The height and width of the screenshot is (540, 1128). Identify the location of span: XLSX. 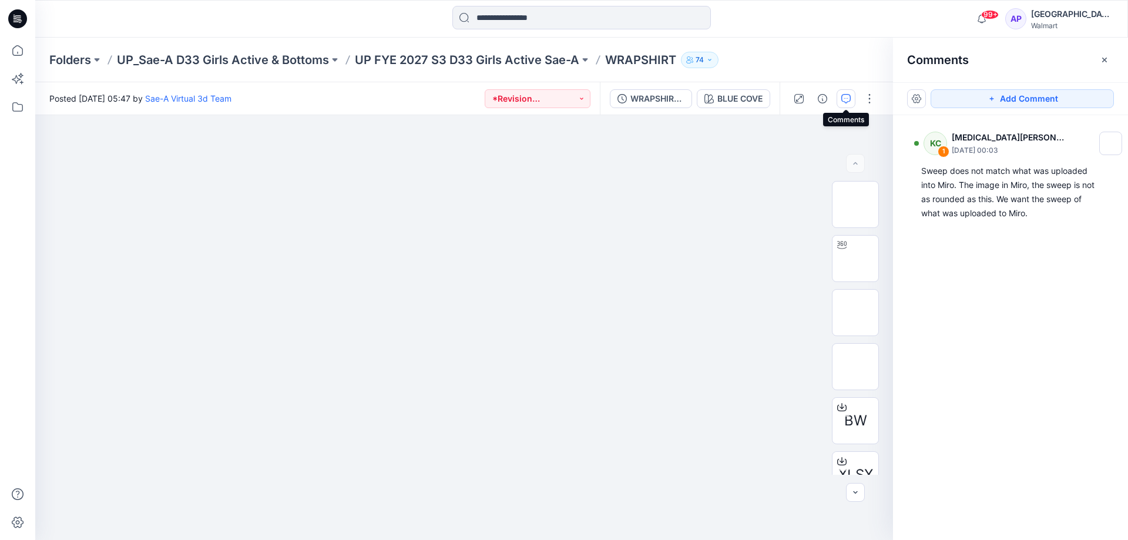
(856, 475).